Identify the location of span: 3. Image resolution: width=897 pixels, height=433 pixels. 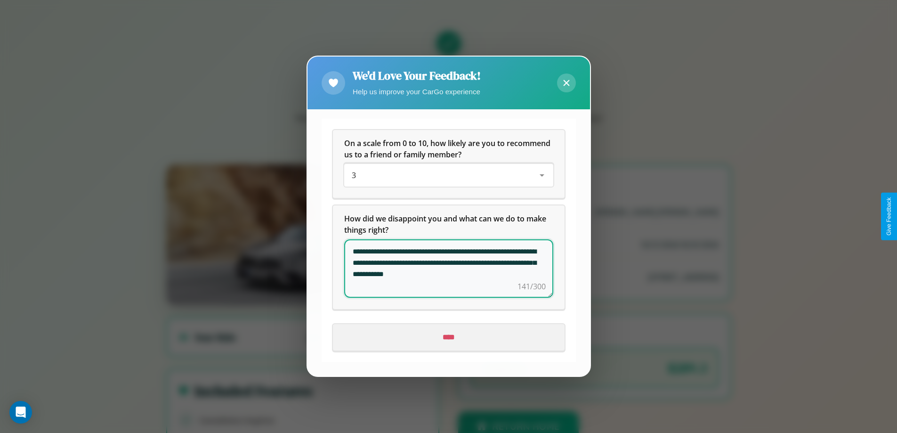
(354, 176).